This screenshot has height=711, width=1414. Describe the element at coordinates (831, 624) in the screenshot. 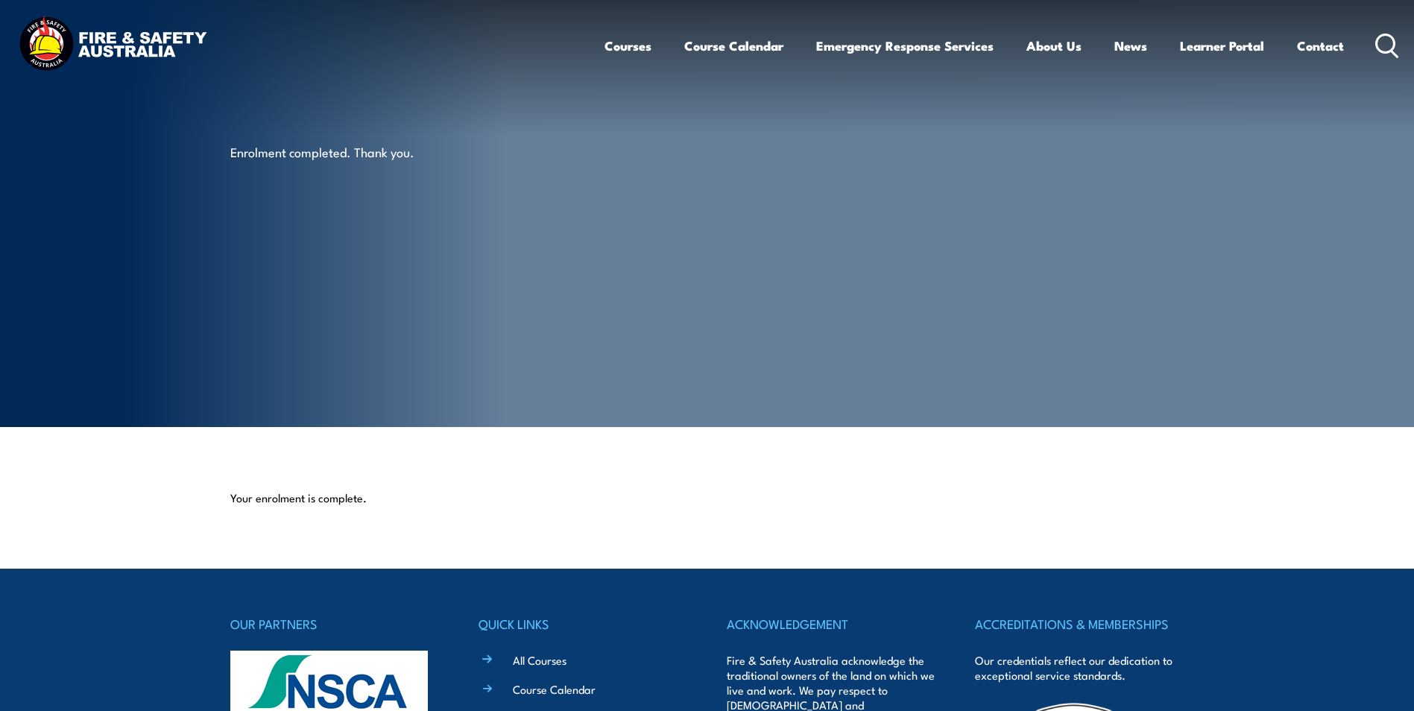

I see `h4: ACKNOWLEDGEMENT` at that location.